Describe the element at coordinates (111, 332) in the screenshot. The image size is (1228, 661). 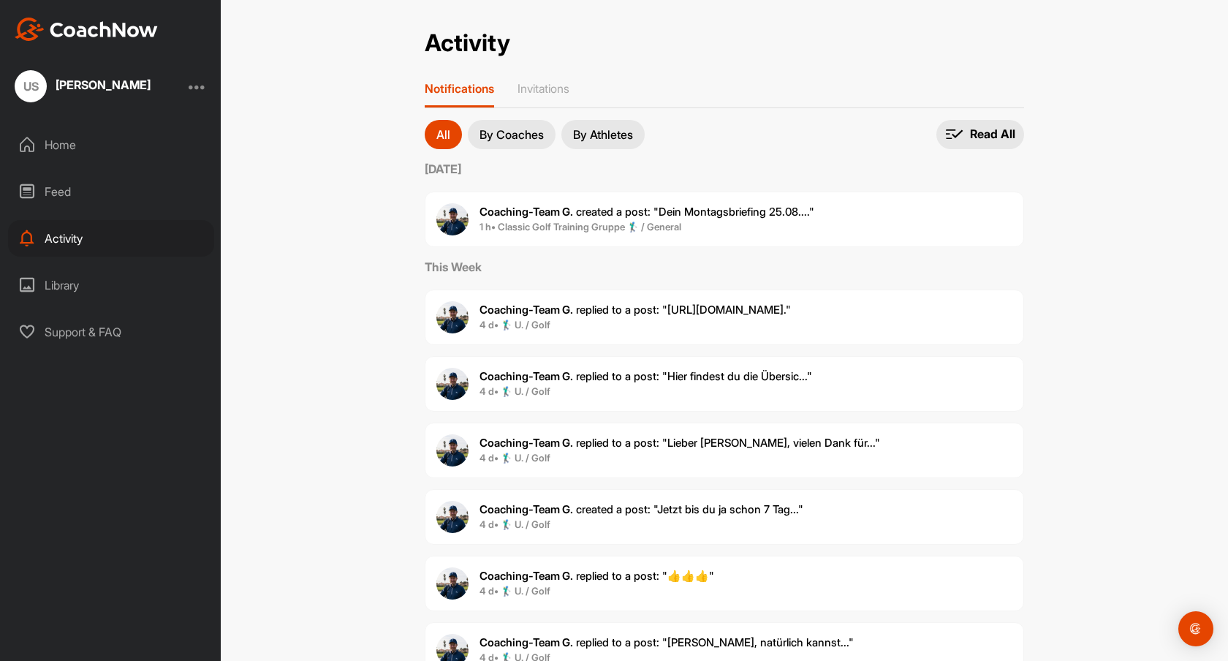
I see `div: Support & FAQ` at that location.